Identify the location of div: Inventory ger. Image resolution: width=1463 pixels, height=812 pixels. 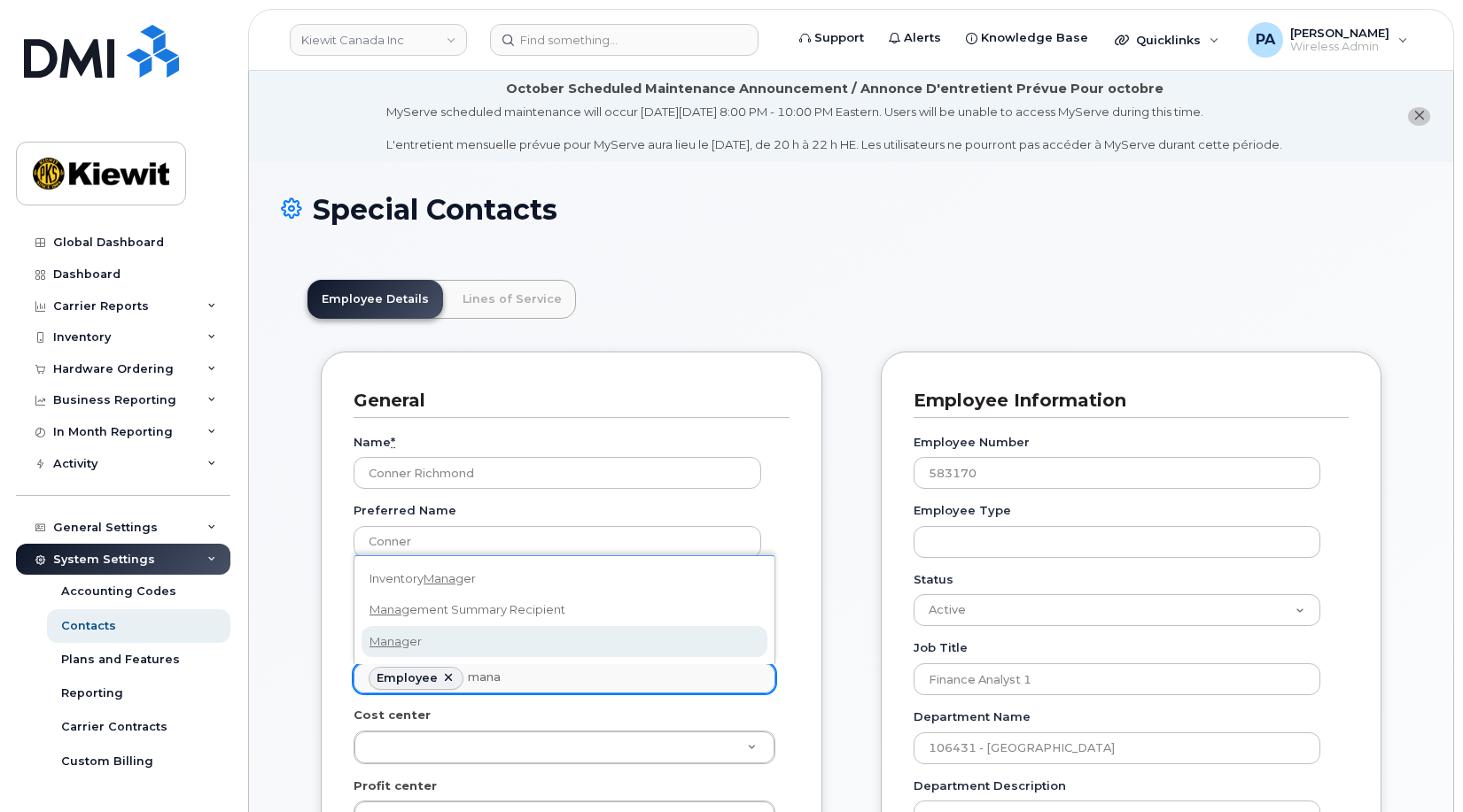
(564, 579).